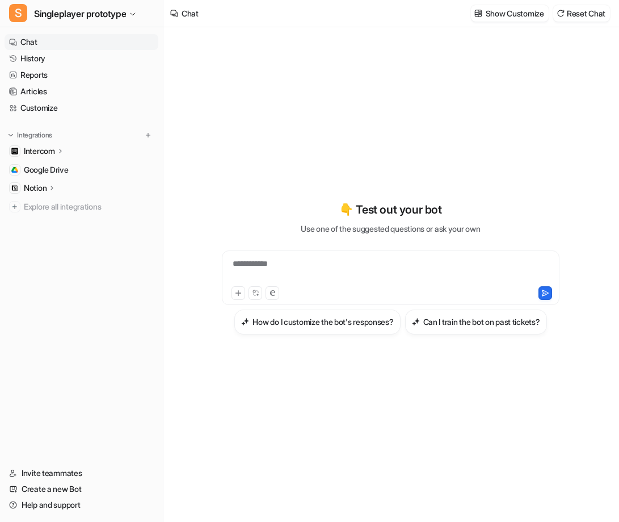  I want to click on a: Explore all integrations, so click(81, 207).